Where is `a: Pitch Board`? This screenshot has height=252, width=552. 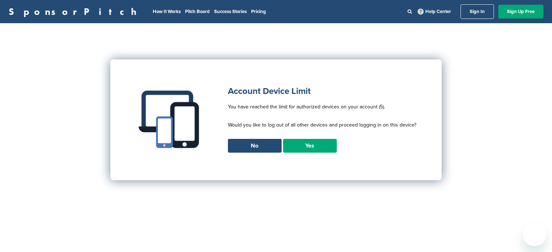 a: Pitch Board is located at coordinates (197, 12).